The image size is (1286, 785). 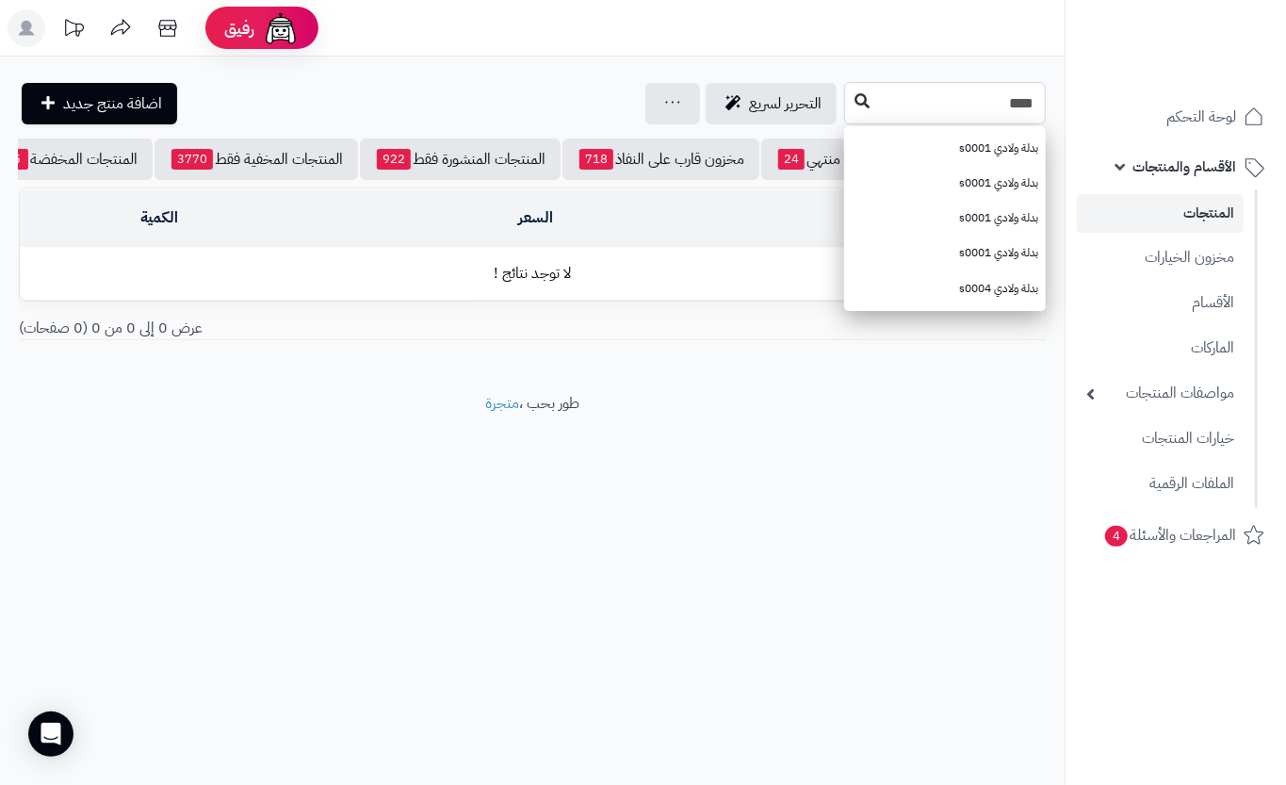 I want to click on td: لا توجد نتائج !, so click(x=532, y=273).